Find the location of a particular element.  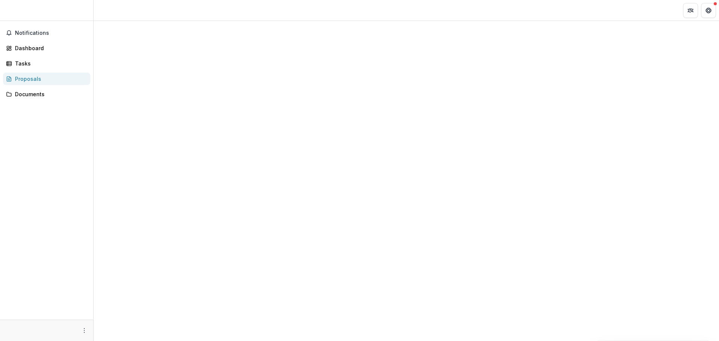

span: Notifications is located at coordinates (51, 33).